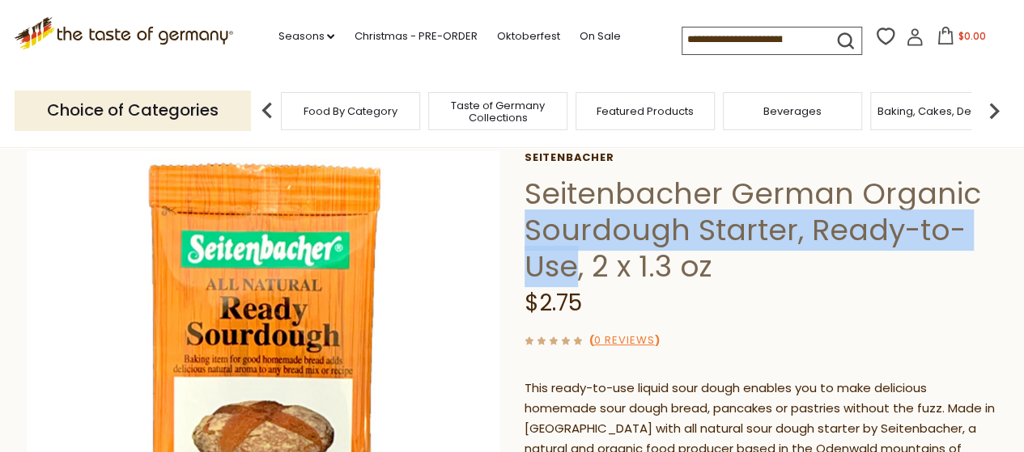  I want to click on a: On Sale, so click(599, 36).